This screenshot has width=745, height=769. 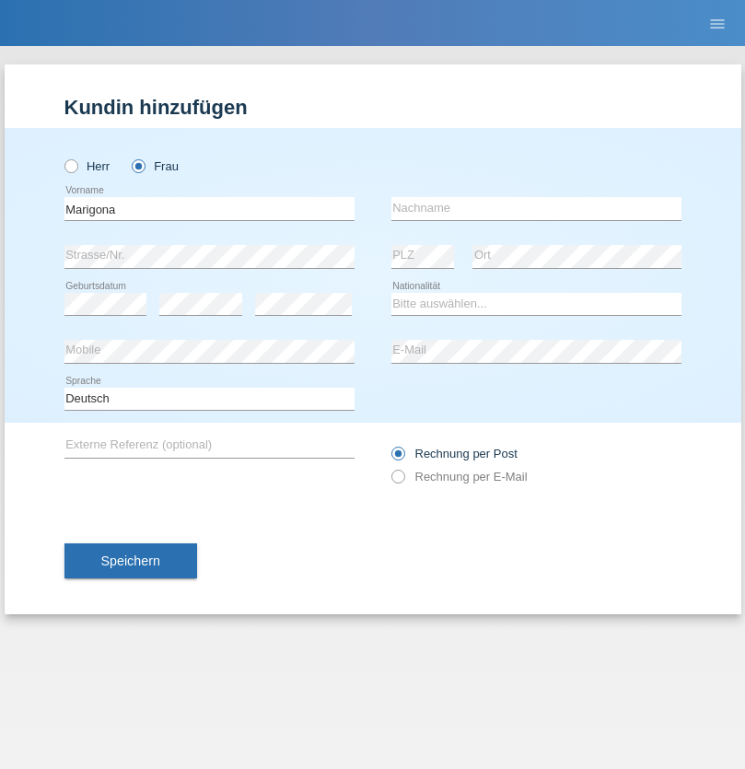 What do you see at coordinates (70, 165) in the screenshot?
I see `input: Herr` at bounding box center [70, 165].